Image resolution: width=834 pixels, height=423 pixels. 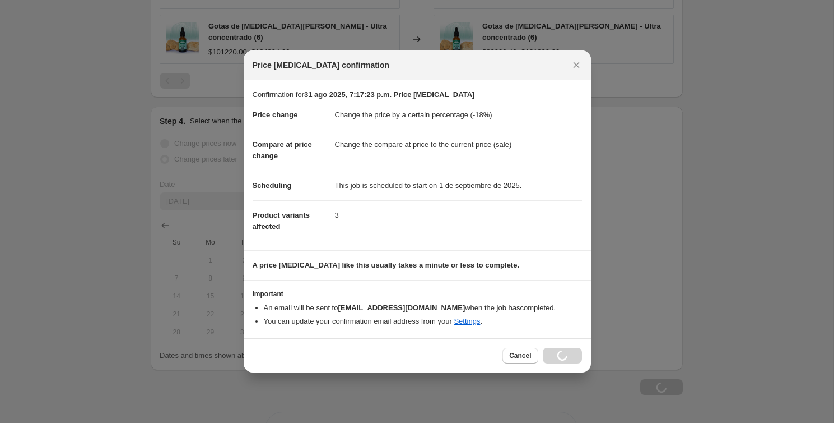 I want to click on span: Product variants affected, so click(x=281, y=220).